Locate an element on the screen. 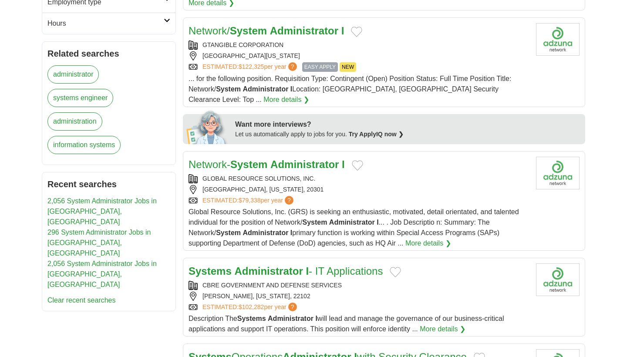 This screenshot has height=357, width=627. a: ESTIMATED:$79,338per year? is located at coordinates (249, 200).